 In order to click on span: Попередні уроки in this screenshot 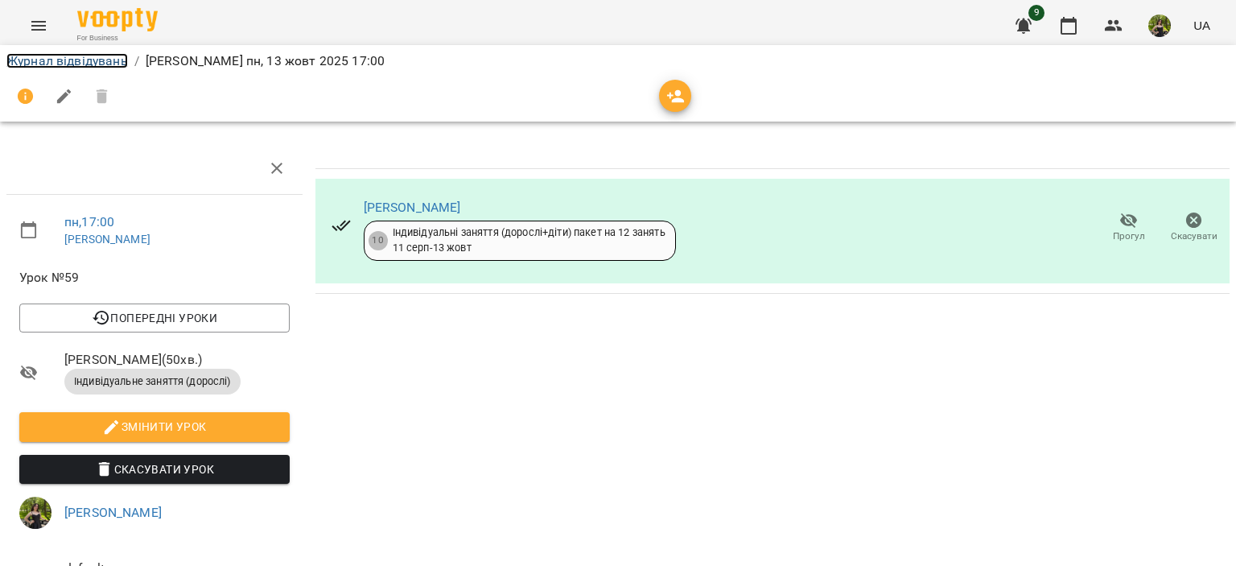, I will do `click(154, 318)`.